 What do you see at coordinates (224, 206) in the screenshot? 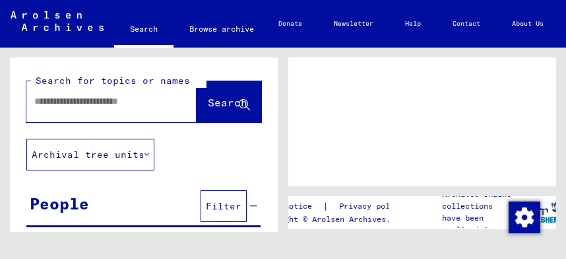
I see `button: Filter` at bounding box center [224, 206].